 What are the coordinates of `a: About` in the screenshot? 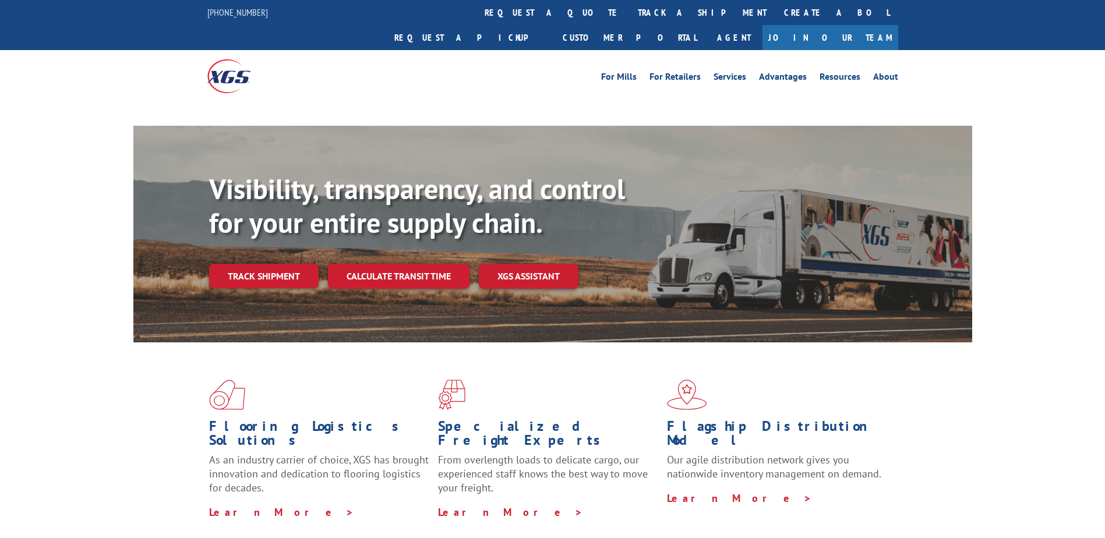 It's located at (885, 79).